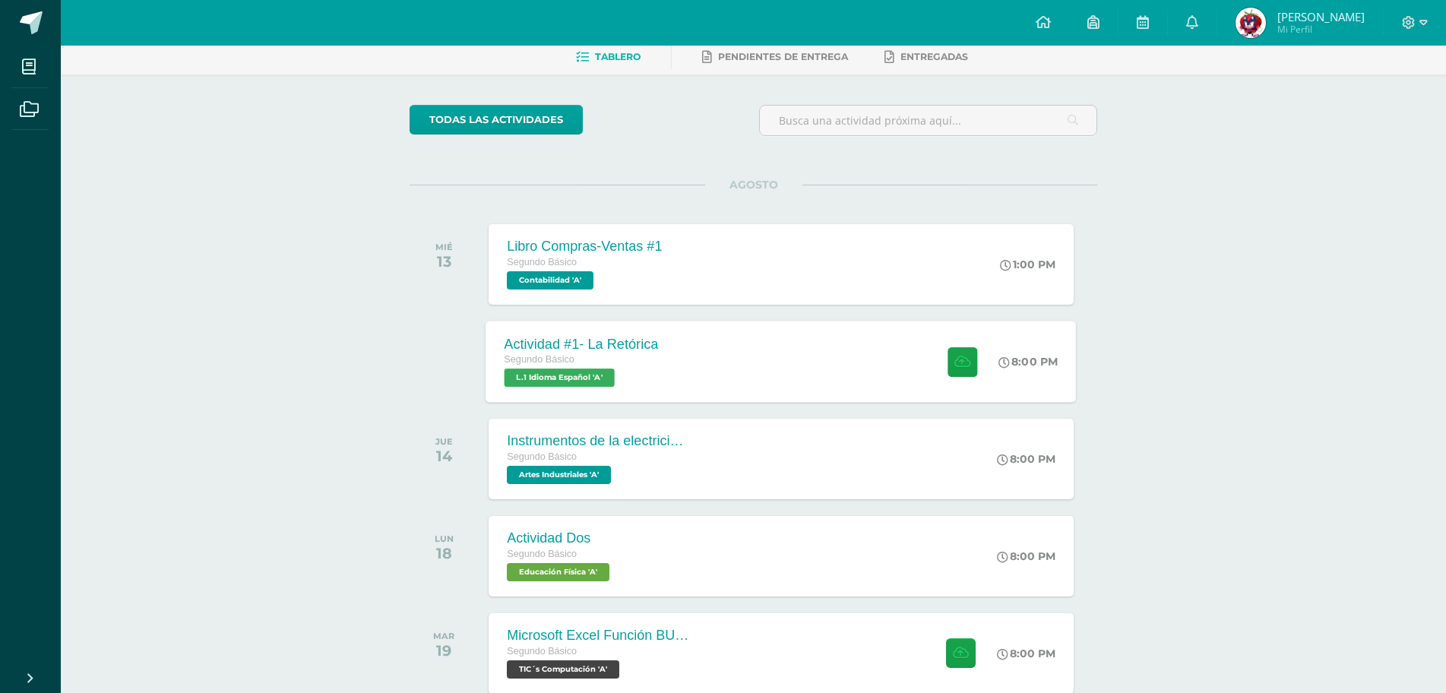 The height and width of the screenshot is (693, 1446). Describe the element at coordinates (934, 56) in the screenshot. I see `span: Entregadas` at that location.